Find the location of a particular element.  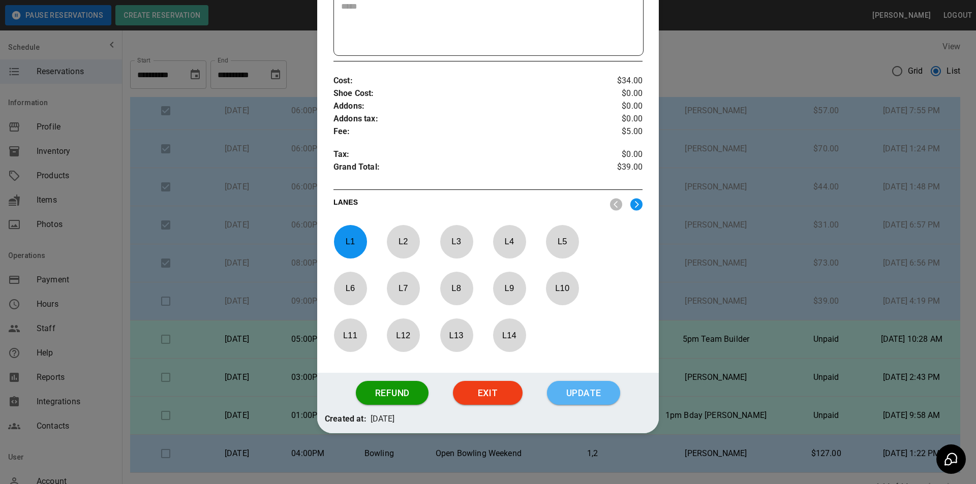

p: $39.00 is located at coordinates (616, 169).